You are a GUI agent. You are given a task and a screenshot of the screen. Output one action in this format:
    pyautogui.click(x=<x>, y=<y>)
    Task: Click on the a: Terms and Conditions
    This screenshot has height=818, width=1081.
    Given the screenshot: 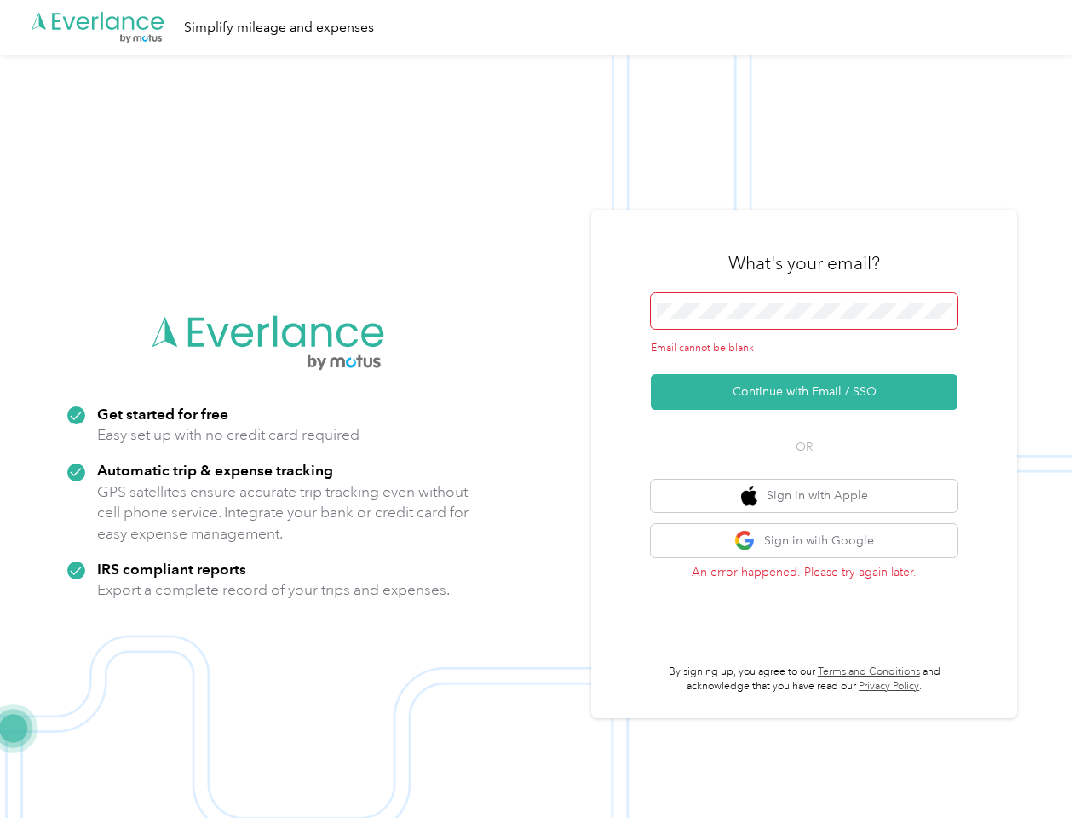 What is the action you would take?
    pyautogui.click(x=869, y=671)
    